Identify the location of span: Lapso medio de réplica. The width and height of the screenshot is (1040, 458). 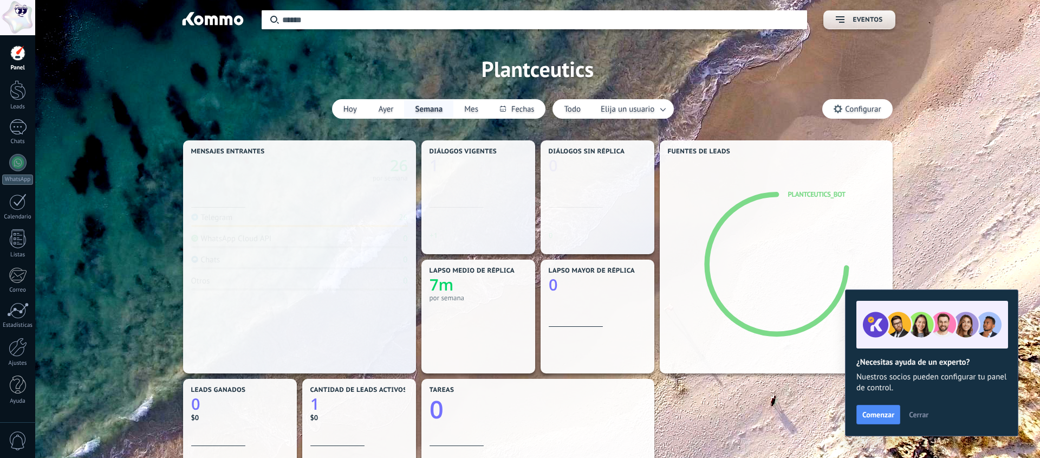
(473, 271).